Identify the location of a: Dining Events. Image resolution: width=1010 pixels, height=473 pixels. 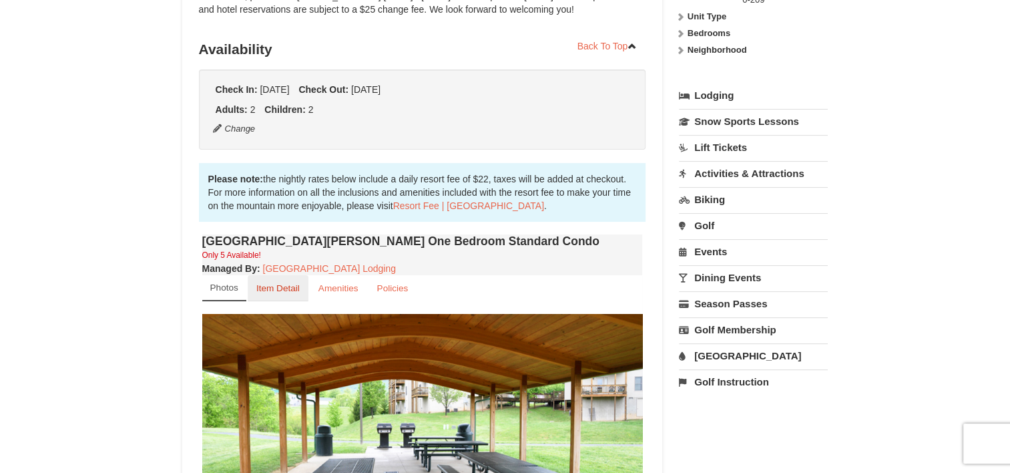
(753, 277).